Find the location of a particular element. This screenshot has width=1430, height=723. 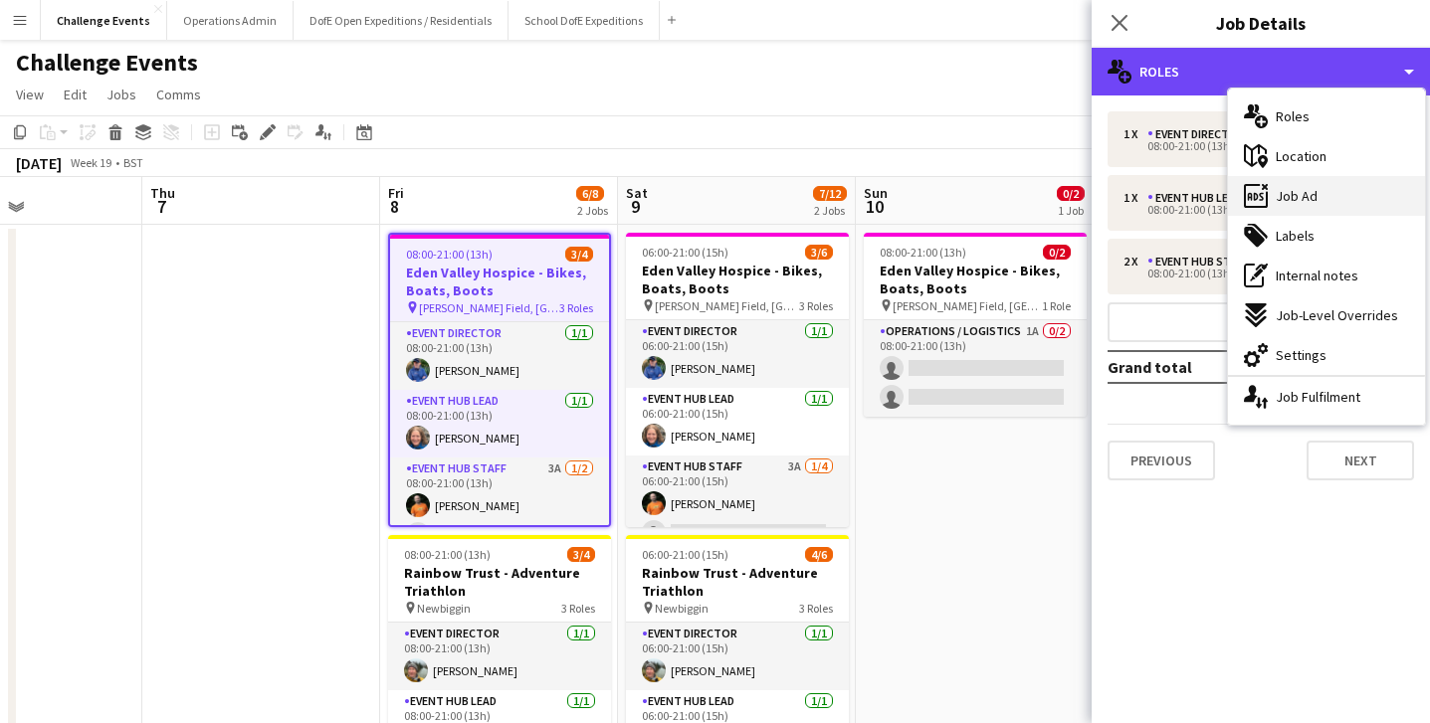

span: 10 is located at coordinates (874, 206).